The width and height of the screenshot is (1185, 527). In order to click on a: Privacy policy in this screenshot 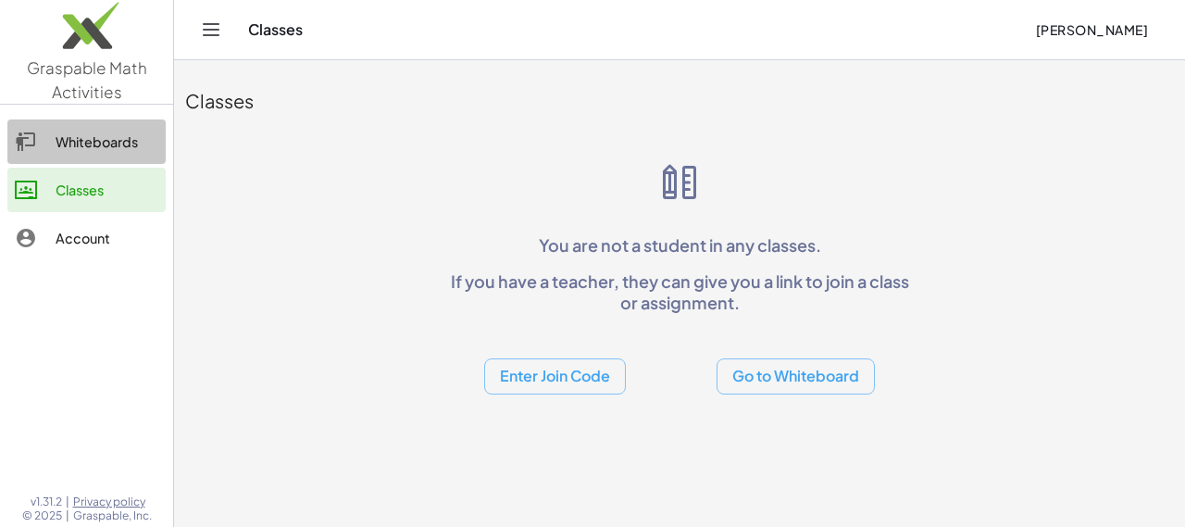, I will do `click(112, 502)`.